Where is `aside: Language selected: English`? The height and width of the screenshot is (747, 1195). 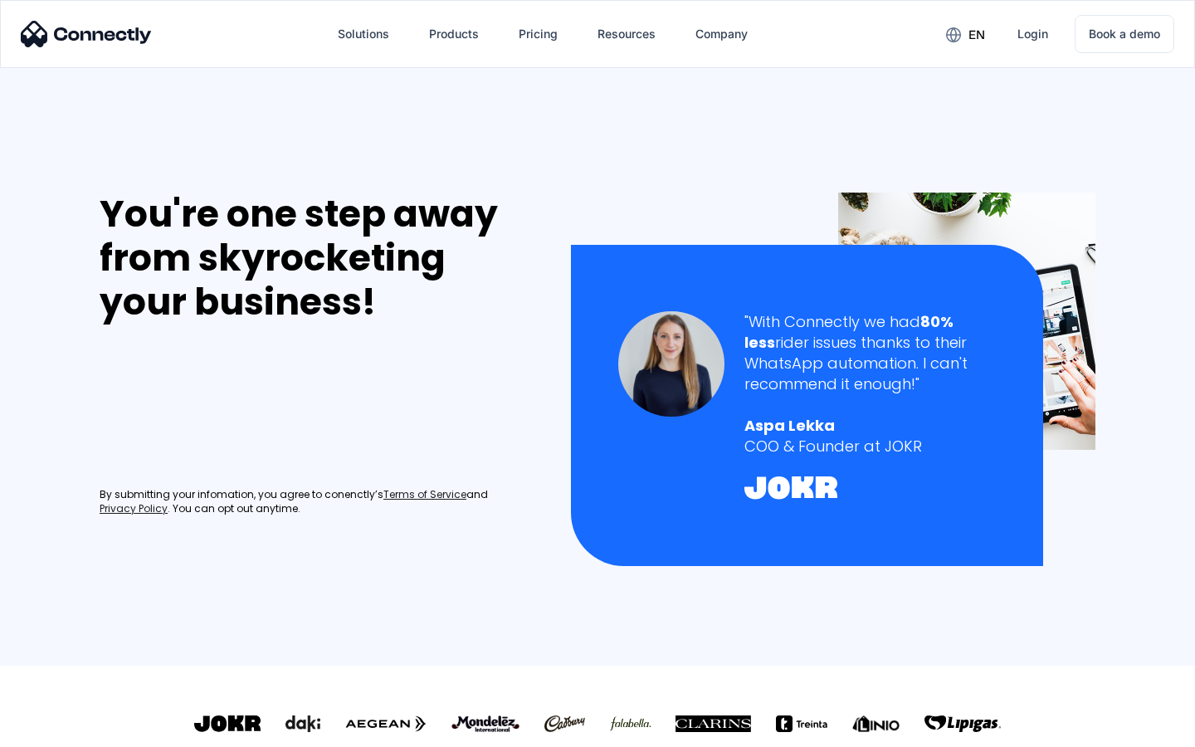 aside: Language selected: English is located at coordinates (58, 730).